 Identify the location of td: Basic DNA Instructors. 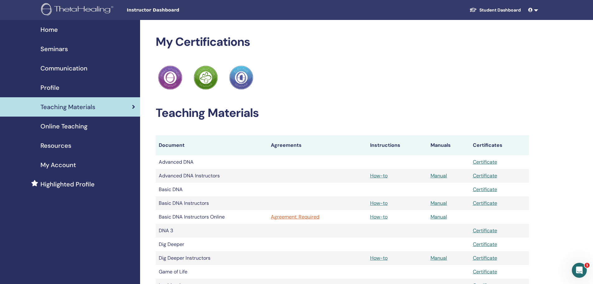
(212, 203).